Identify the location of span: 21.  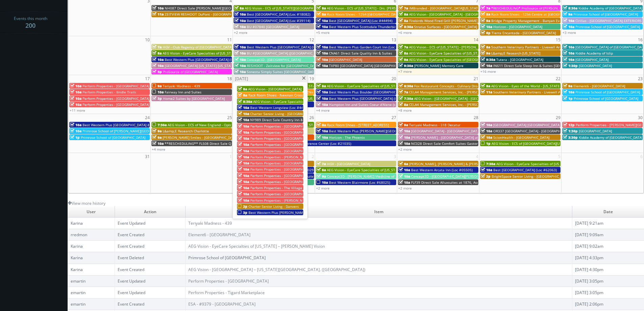
(476, 78).